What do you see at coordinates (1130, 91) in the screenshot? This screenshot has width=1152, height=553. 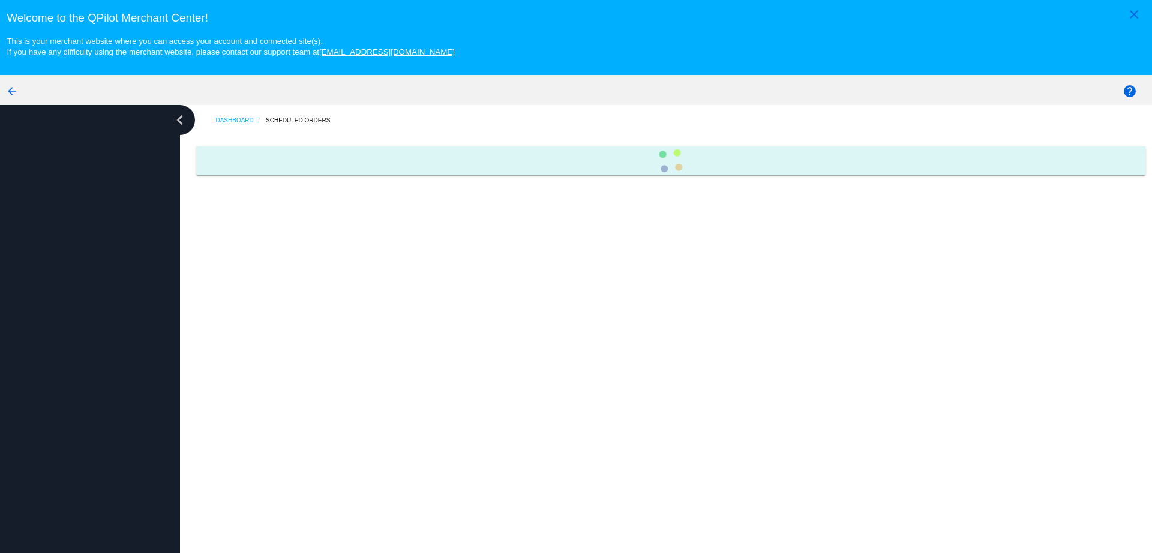 I see `mat-icon: help` at bounding box center [1130, 91].